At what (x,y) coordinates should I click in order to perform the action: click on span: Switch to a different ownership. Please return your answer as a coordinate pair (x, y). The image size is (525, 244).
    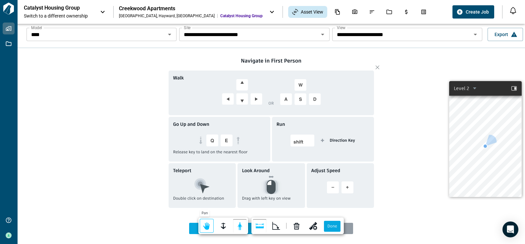
    Looking at the image, I should click on (59, 16).